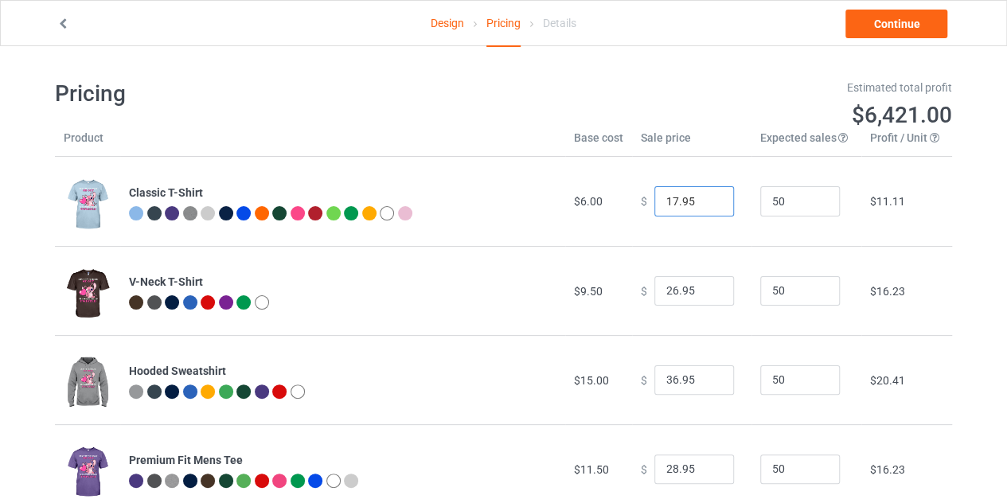  Describe the element at coordinates (692, 143) in the screenshot. I see `th: Sale price` at that location.